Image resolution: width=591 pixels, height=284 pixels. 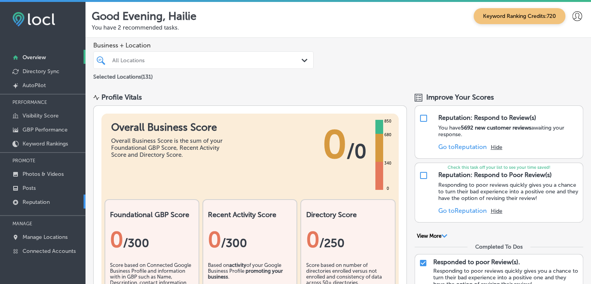 What do you see at coordinates (30, 16) in the screenshot?
I see `div: v 4.0.25` at bounding box center [30, 16].